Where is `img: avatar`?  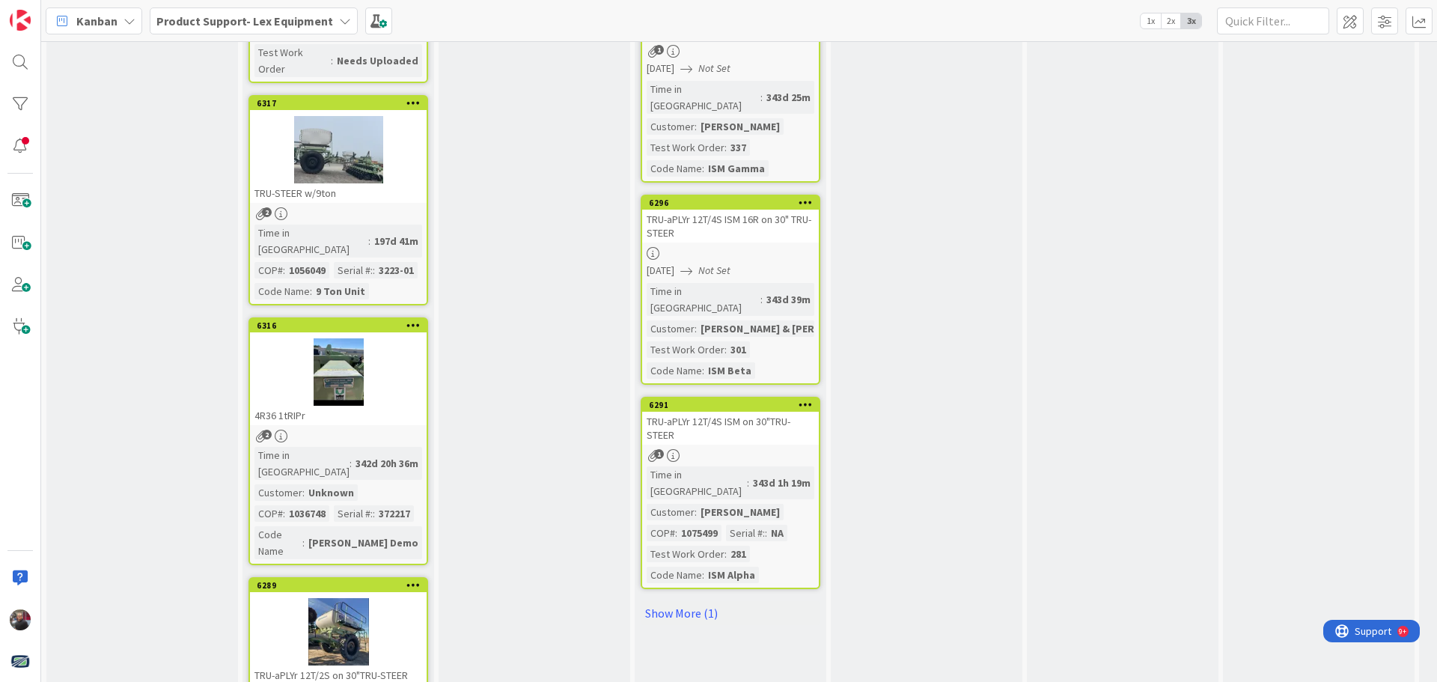
img: avatar is located at coordinates (20, 662).